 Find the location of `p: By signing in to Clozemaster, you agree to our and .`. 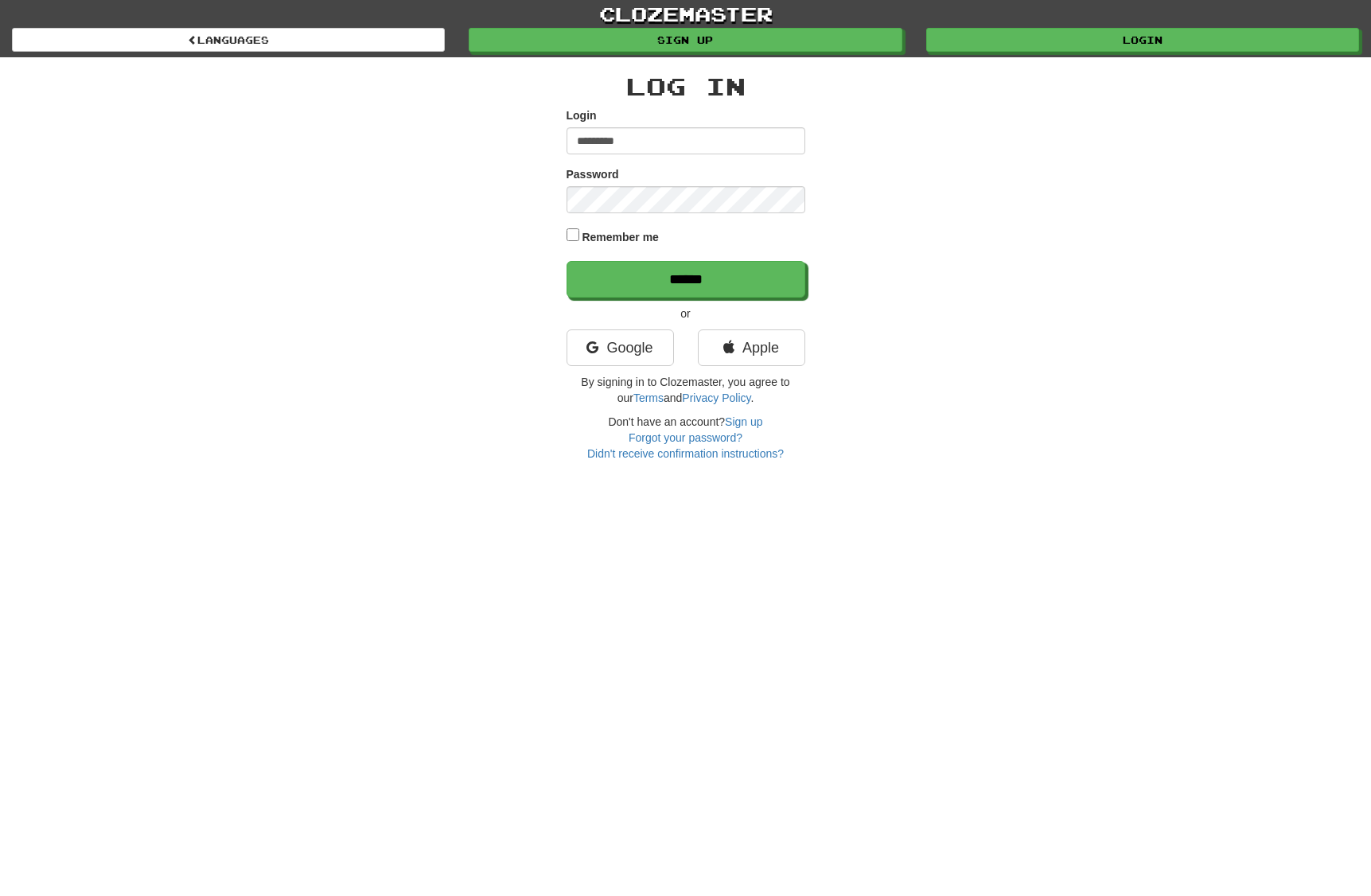

p: By signing in to Clozemaster, you agree to our and . is located at coordinates (686, 390).